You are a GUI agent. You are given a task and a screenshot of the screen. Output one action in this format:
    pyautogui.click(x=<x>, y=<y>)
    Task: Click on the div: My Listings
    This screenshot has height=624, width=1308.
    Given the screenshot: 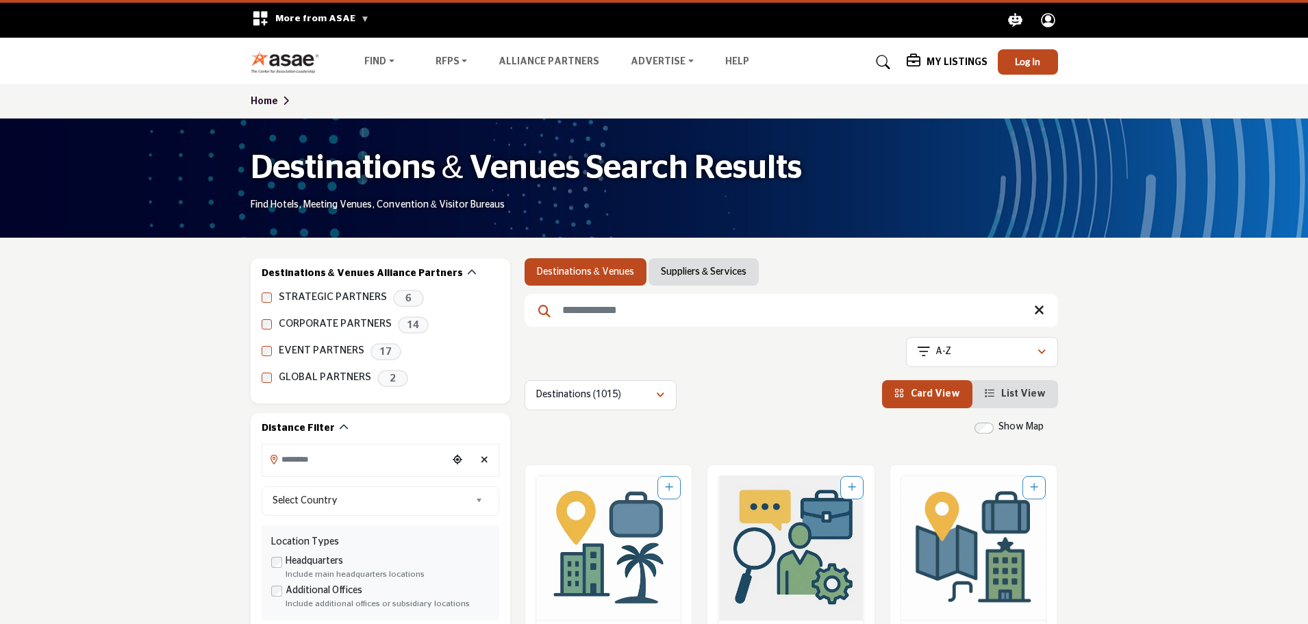 What is the action you would take?
    pyautogui.click(x=947, y=62)
    